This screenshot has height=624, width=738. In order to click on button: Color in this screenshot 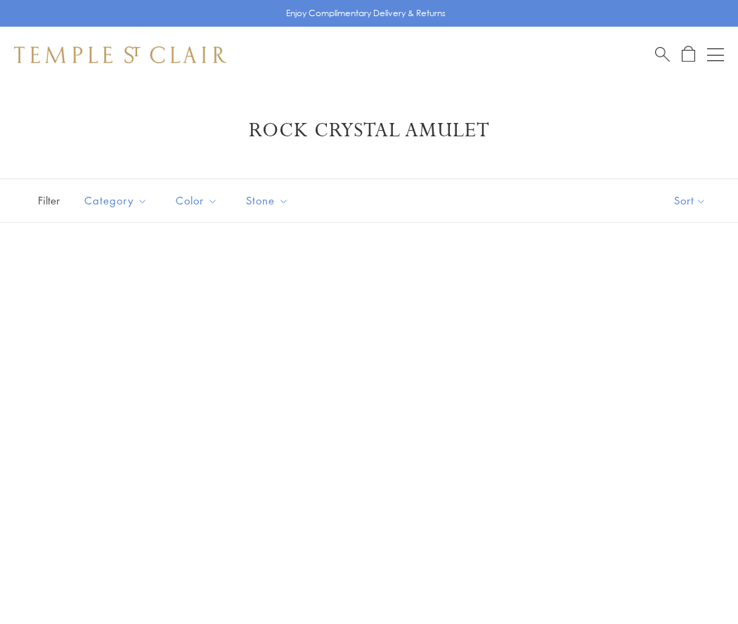, I will do `click(197, 200)`.